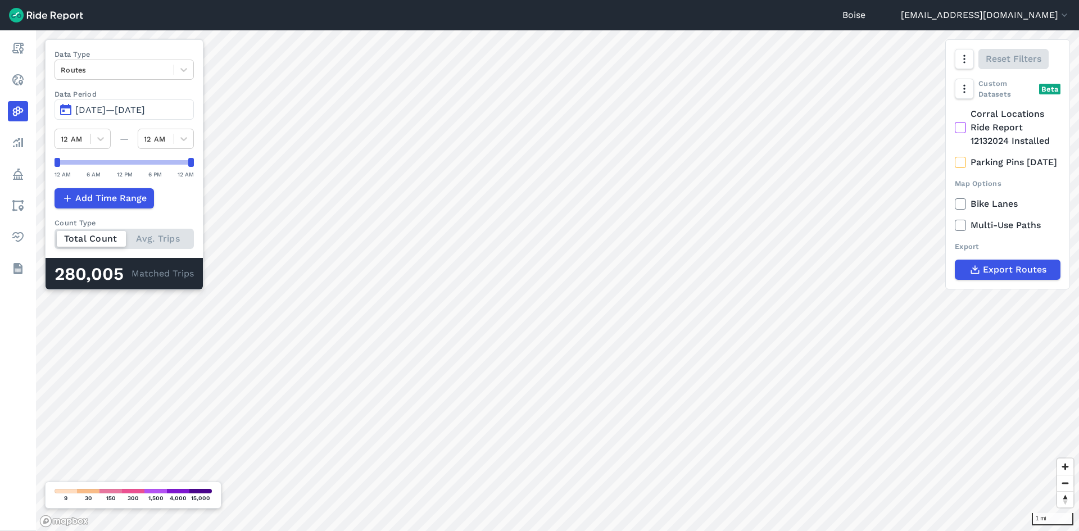 This screenshot has height=531, width=1079. Describe the element at coordinates (18, 206) in the screenshot. I see `a: Areas` at that location.